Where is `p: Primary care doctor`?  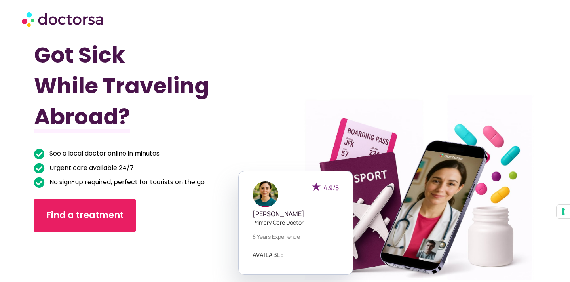 p: Primary care doctor is located at coordinates (296, 222).